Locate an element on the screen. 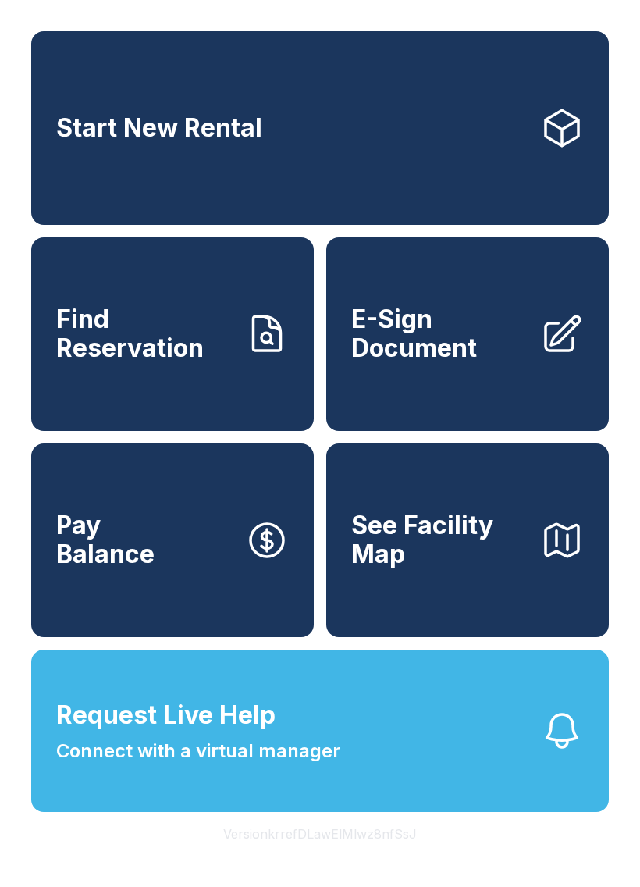 The image size is (640, 887). button: VersionkrrefDLawElMlwz8nfSsJ is located at coordinates (320, 834).